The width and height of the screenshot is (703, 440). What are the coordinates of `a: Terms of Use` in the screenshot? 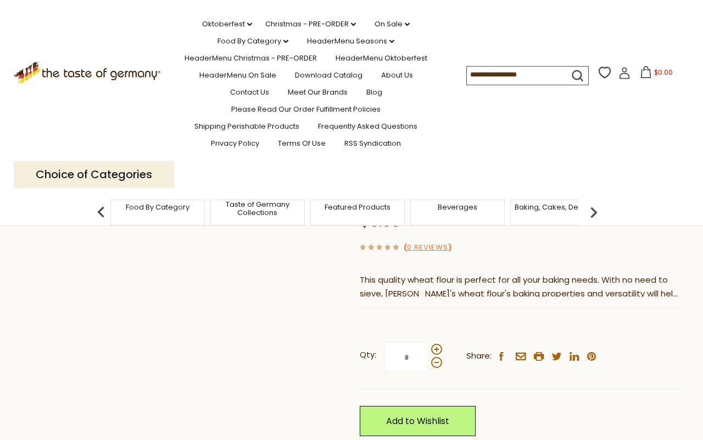 It's located at (302, 143).